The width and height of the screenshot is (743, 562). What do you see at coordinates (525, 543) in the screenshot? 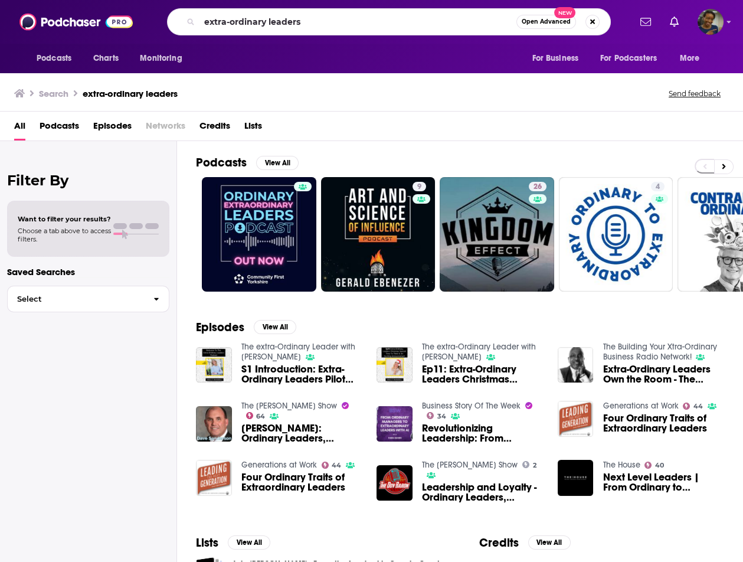
I see `a: CreditsView All` at bounding box center [525, 543].